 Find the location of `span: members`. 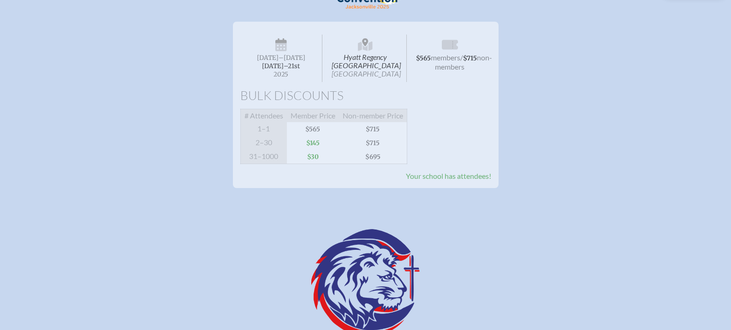

span: members is located at coordinates (445, 57).